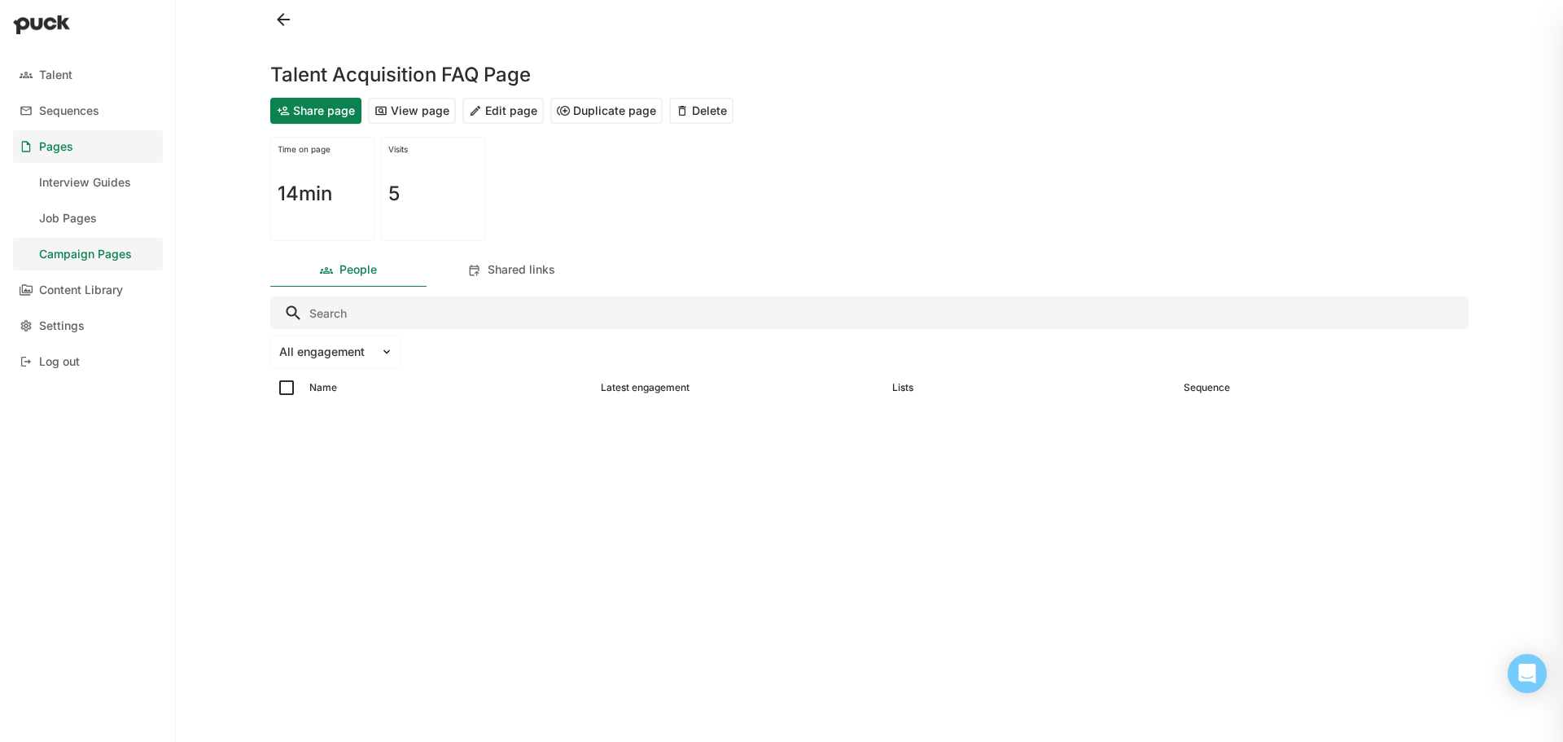 The height and width of the screenshot is (742, 1563). Describe the element at coordinates (701, 111) in the screenshot. I see `button: Delete` at that location.